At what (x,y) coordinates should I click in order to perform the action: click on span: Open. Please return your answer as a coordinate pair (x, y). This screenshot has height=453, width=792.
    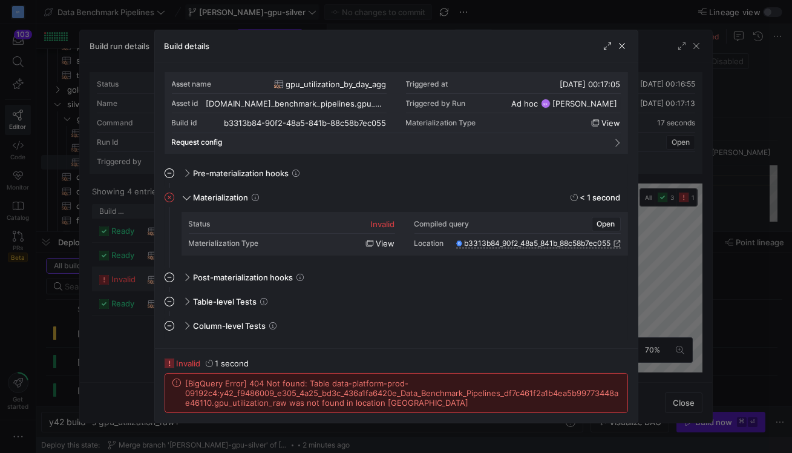
    Looking at the image, I should click on (607, 224).